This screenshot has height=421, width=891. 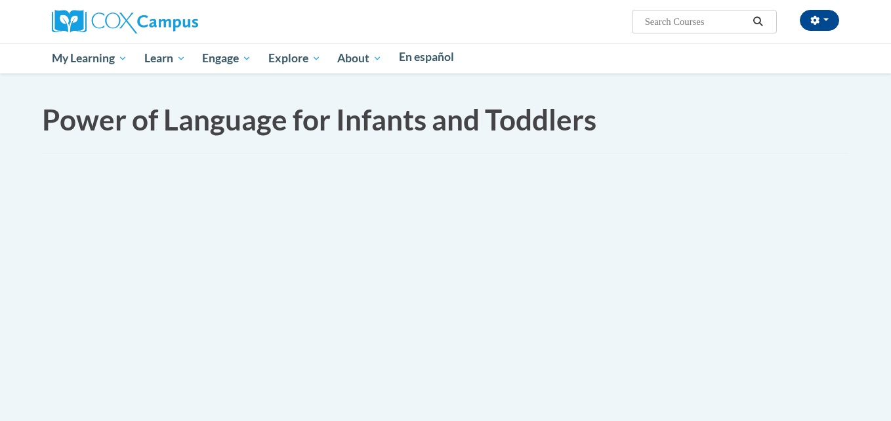 I want to click on div: Main menu, so click(x=445, y=58).